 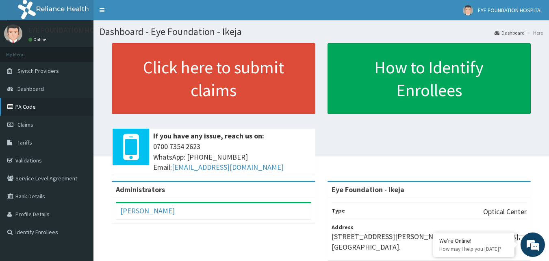 What do you see at coordinates (140, 189) in the screenshot?
I see `b: Administrators` at bounding box center [140, 189].